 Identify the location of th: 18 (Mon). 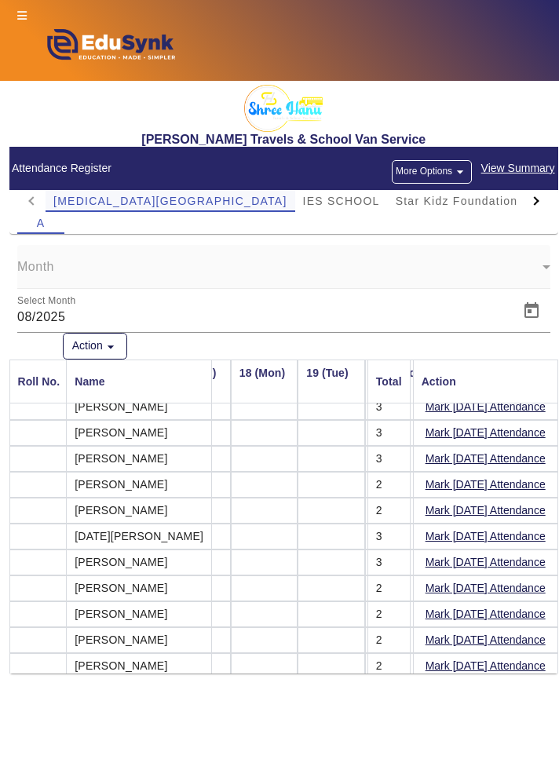
(264, 381).